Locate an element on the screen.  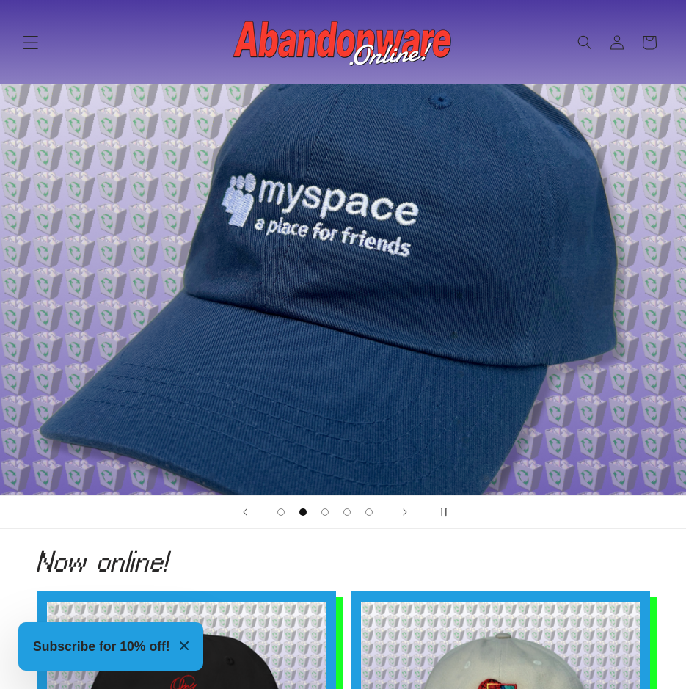
button: Load slide 3 of 5 is located at coordinates (325, 512).